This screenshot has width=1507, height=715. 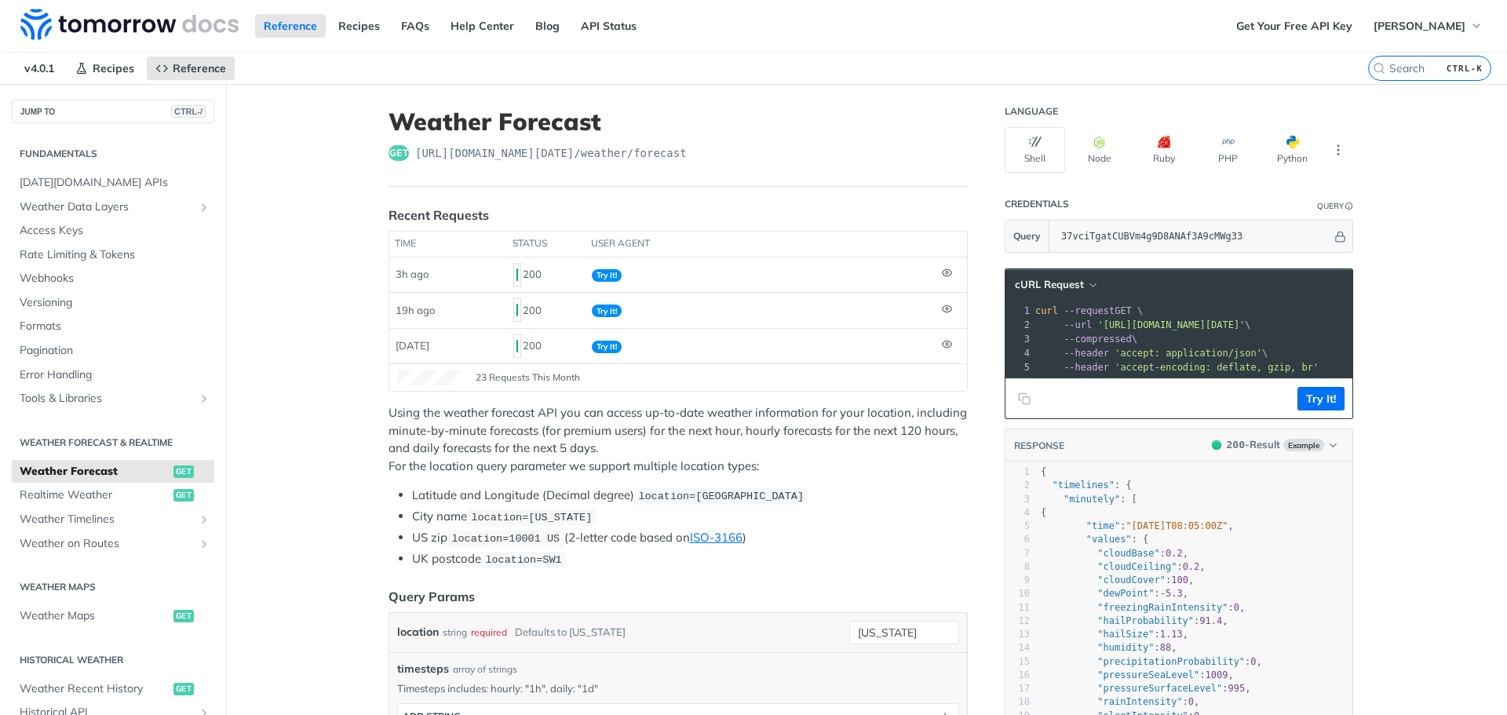 What do you see at coordinates (412, 274) in the screenshot?
I see `span: 3h ago` at bounding box center [412, 274].